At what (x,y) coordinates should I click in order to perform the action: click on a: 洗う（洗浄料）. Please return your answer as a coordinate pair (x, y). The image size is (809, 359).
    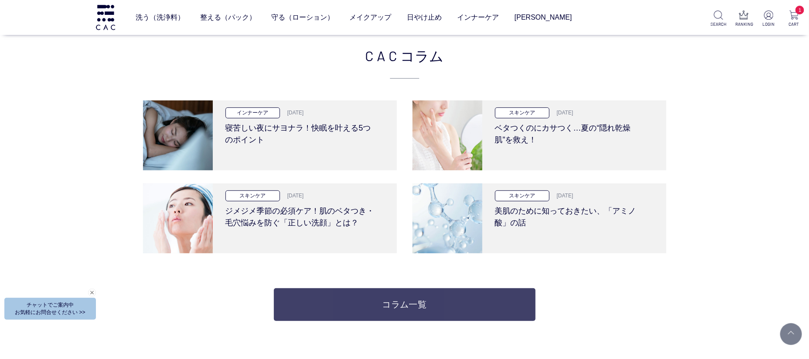
    Looking at the image, I should click on (161, 17).